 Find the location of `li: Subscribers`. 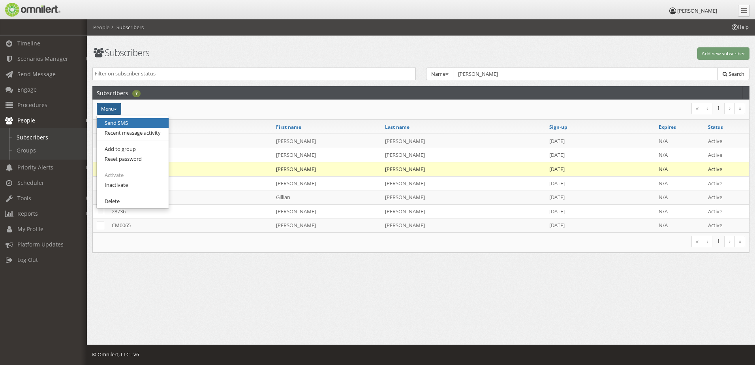

li: Subscribers is located at coordinates (126, 27).